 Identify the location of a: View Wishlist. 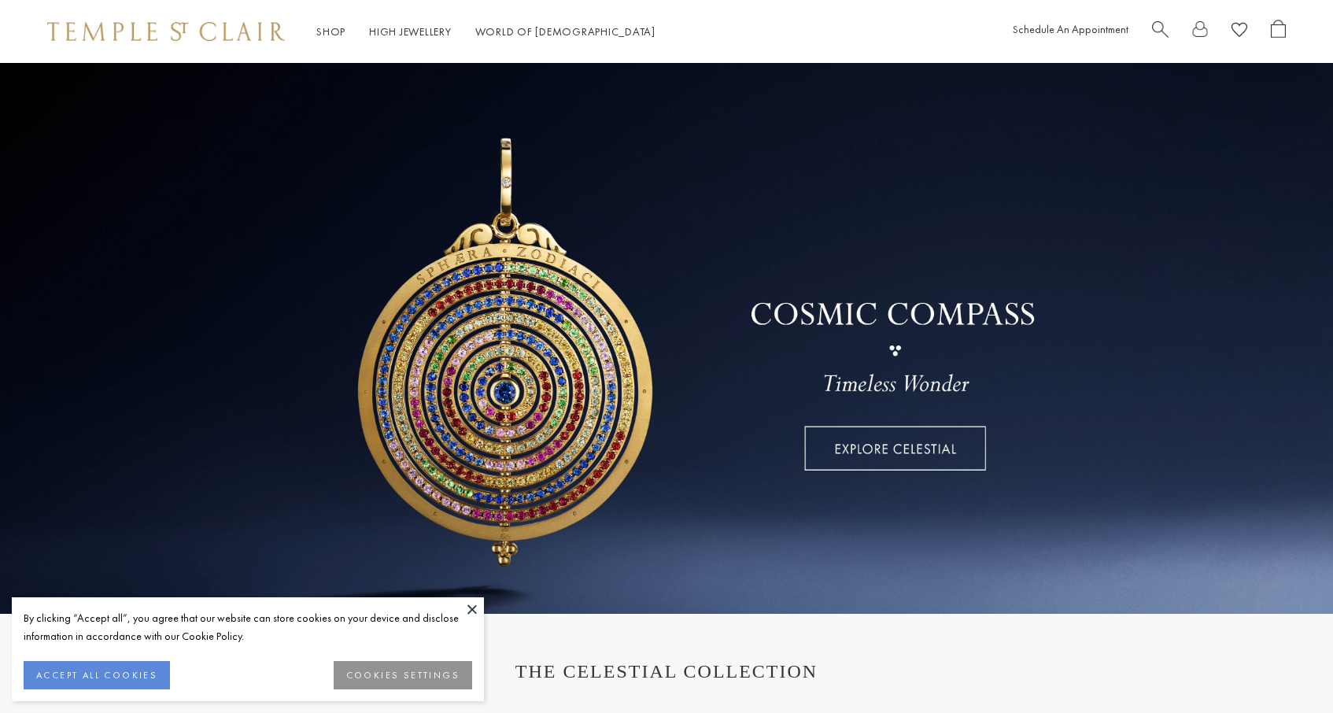
(1240, 31).